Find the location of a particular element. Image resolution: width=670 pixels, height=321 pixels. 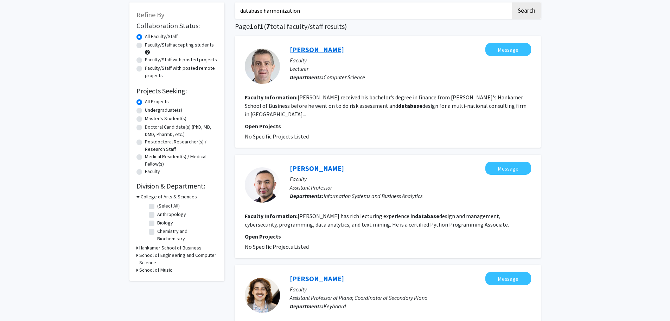

label: Medical Resident(s) / Medical Fellow(s) is located at coordinates (181, 160).